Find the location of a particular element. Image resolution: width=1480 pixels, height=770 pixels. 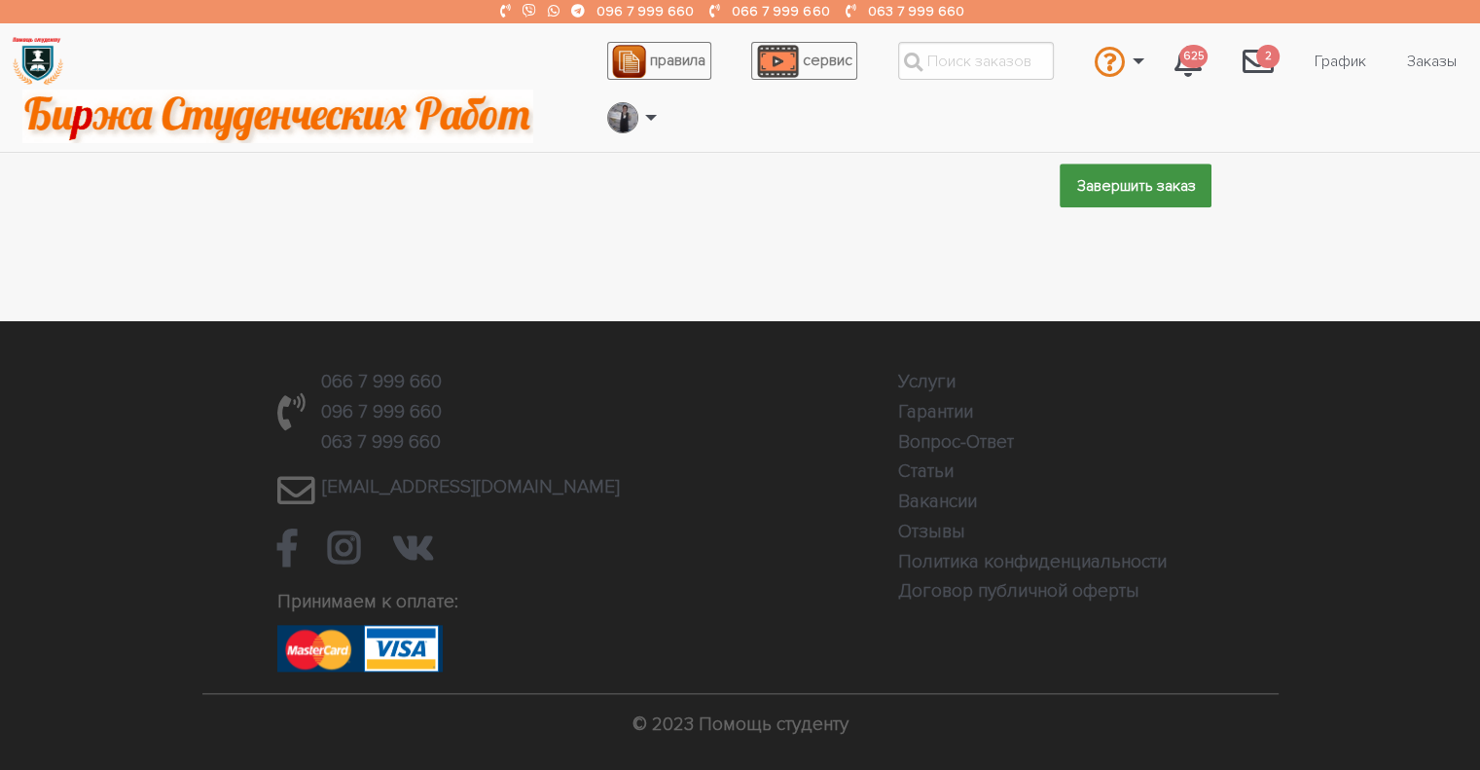

li: 625 is located at coordinates (1188, 61).